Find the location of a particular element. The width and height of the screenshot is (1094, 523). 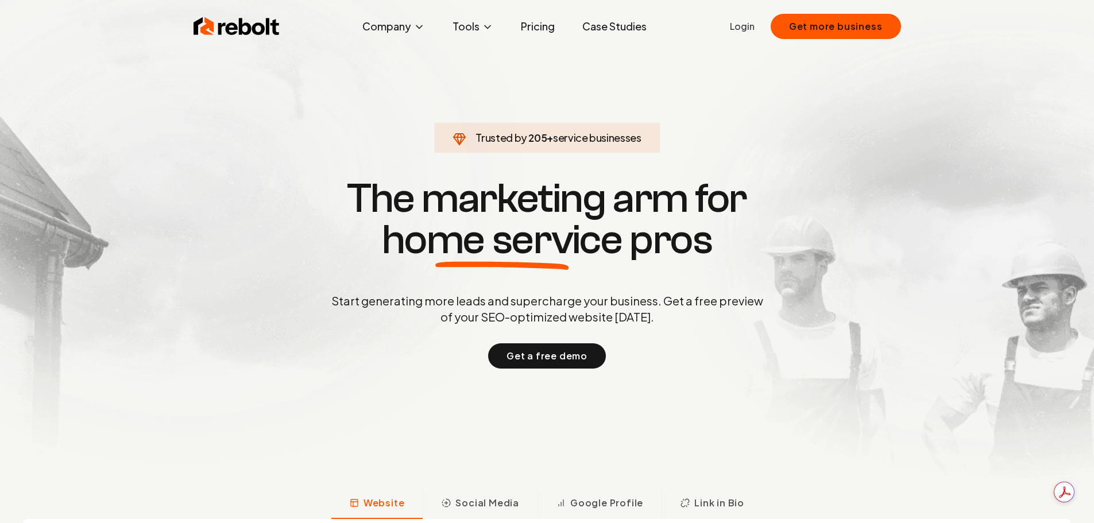

a: Login is located at coordinates (742, 26).